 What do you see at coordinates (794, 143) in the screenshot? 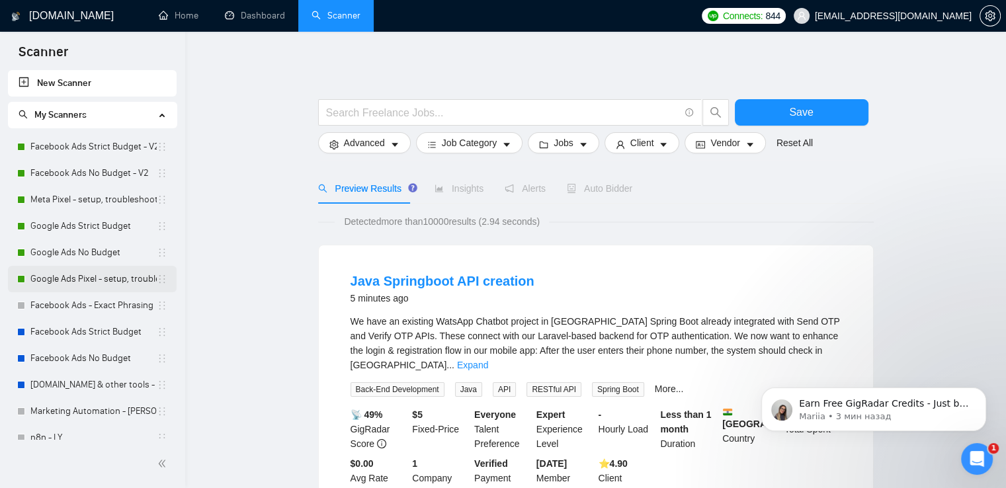
I see `a: Reset All` at bounding box center [794, 143].